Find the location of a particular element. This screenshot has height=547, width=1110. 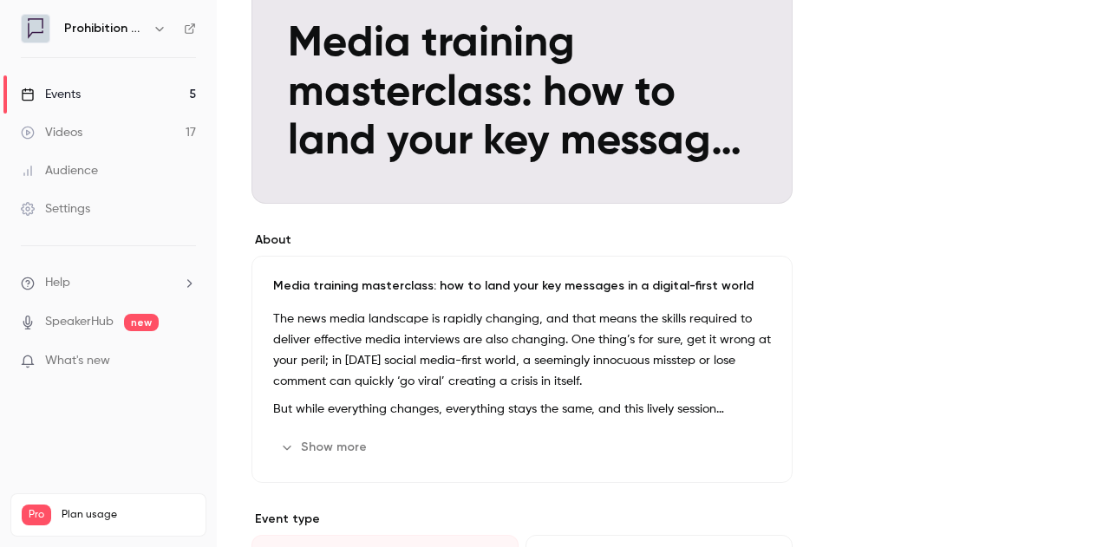

div: Events is located at coordinates (50, 95).